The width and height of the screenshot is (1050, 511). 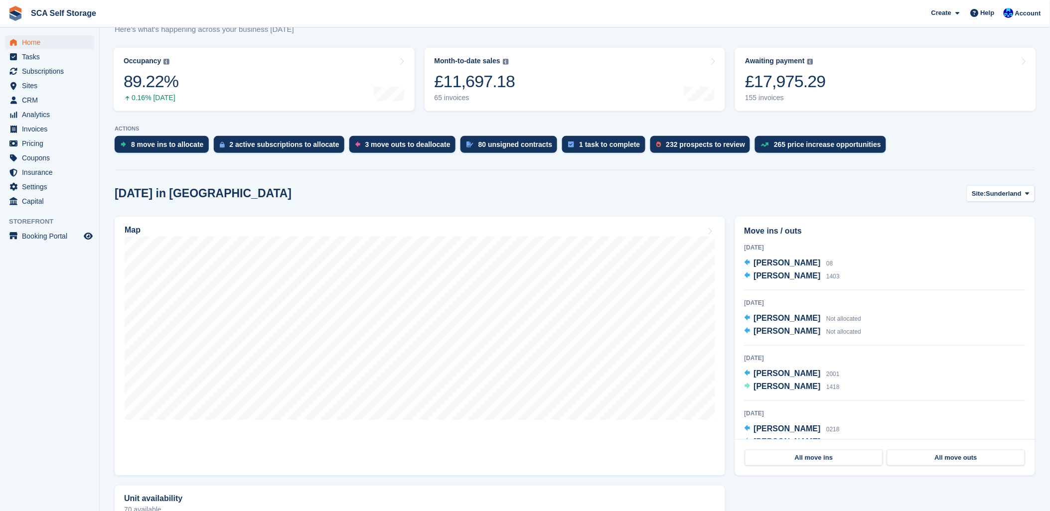 I want to click on span: Subscriptions, so click(x=52, y=71).